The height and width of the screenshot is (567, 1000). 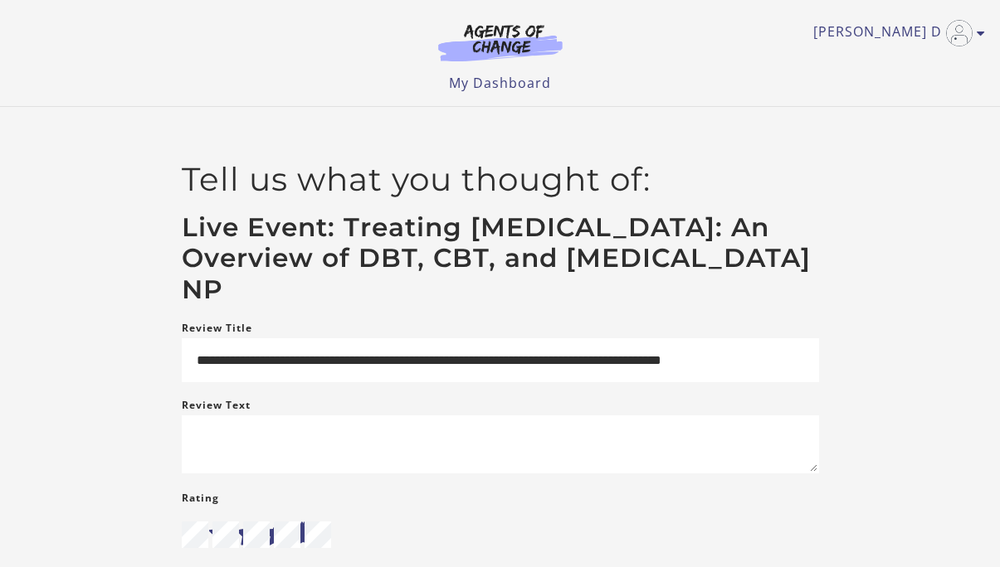 What do you see at coordinates (500, 42) in the screenshot?
I see `img: Agents of Change Logo` at bounding box center [500, 42].